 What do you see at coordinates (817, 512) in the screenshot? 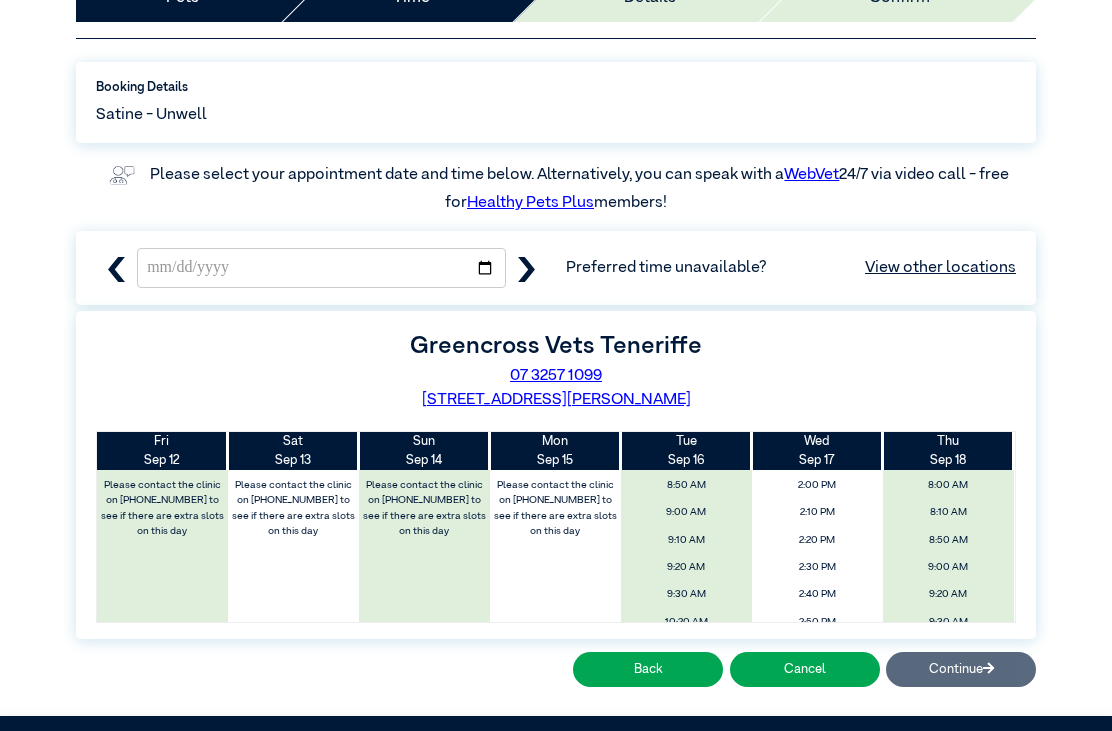
I see `span: 2:10 PM` at bounding box center [817, 512].